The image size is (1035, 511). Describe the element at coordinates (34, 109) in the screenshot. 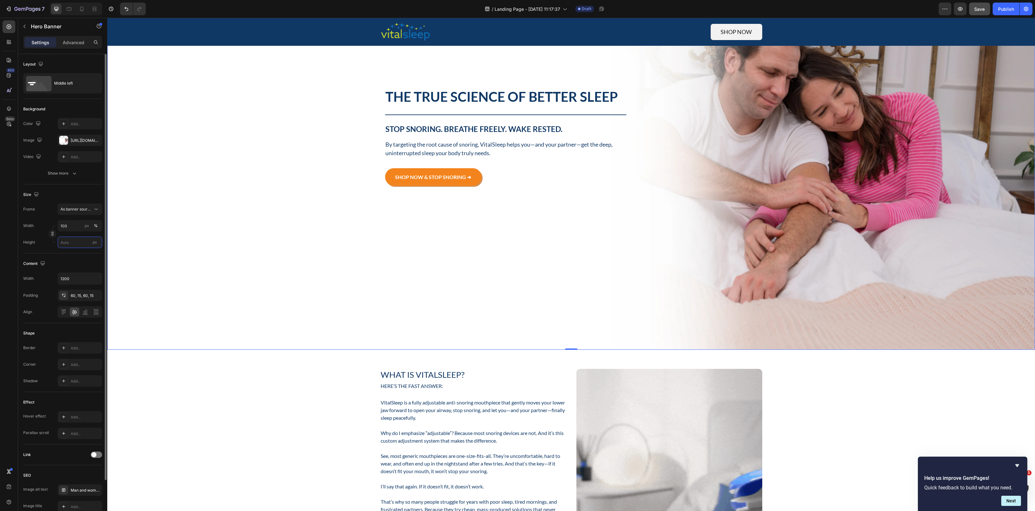

I see `div: Background` at that location.